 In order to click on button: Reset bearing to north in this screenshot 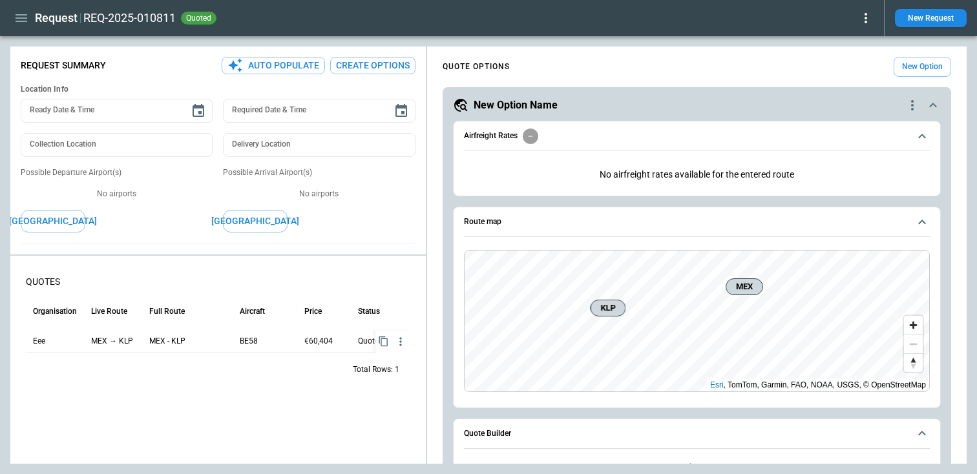, I will do `click(913, 363)`.